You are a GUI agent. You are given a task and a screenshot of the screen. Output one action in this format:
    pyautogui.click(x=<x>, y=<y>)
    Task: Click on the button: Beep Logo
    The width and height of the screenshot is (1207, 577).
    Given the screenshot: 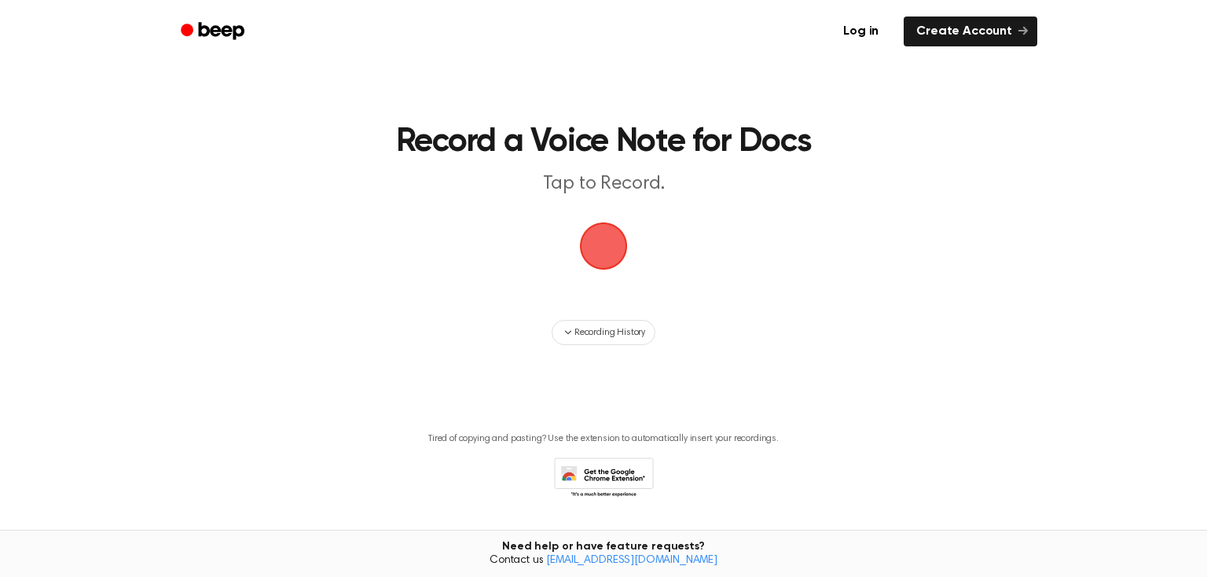 What is the action you would take?
    pyautogui.click(x=603, y=246)
    